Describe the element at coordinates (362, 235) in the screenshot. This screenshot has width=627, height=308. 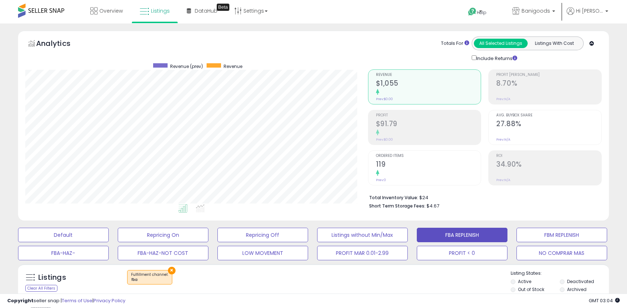
I see `button: Listings without Min/Max` at that location.